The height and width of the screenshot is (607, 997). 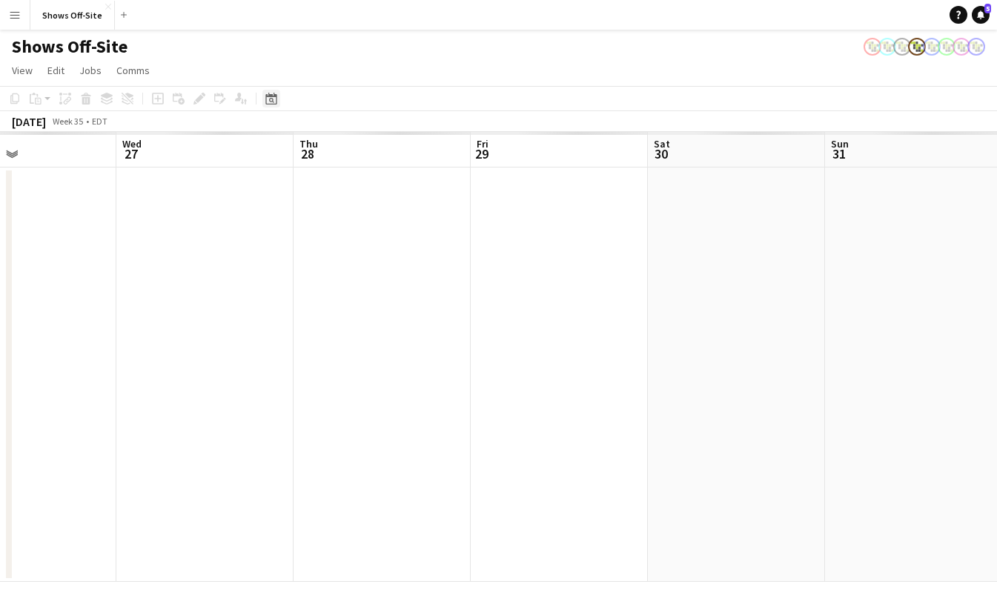 I want to click on a: Edit, so click(x=56, y=70).